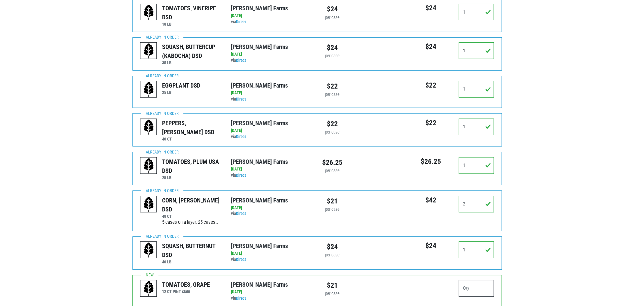  What do you see at coordinates (191, 216) in the screenshot?
I see `h6: 48 CT` at bounding box center [191, 216].